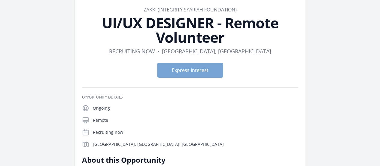  What do you see at coordinates (190, 10) in the screenshot?
I see `a: ZAKKI (Integrity Syariah Foundation)` at bounding box center [190, 10].